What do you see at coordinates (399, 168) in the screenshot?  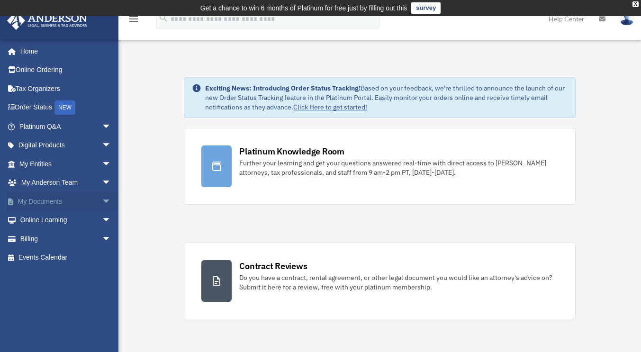 I see `div: Further your learning and get your questions answered real-time with direct access to [PERSON_NAM...` at bounding box center [399, 168].